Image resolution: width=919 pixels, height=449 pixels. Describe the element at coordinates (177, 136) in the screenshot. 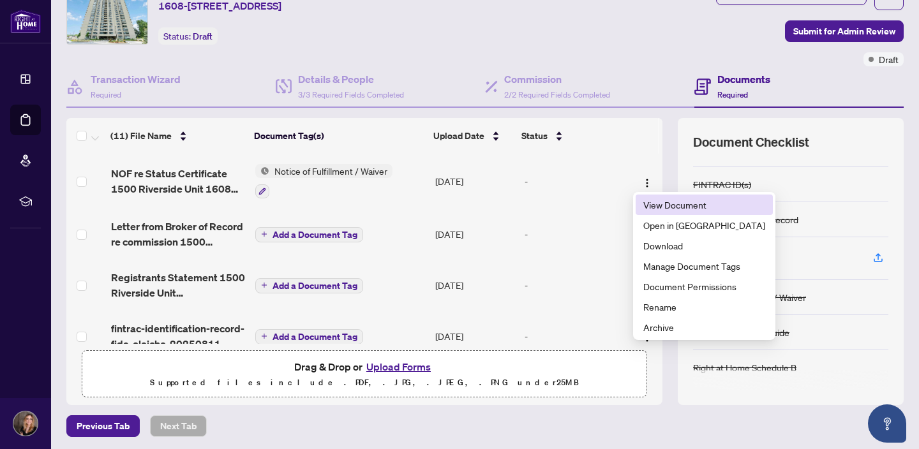

I see `th: (11) File Name` at that location.